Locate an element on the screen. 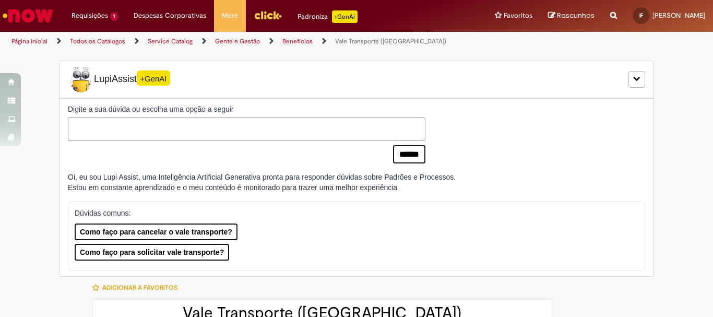  img: click_logo_yellow_360x200.png is located at coordinates (268, 15).